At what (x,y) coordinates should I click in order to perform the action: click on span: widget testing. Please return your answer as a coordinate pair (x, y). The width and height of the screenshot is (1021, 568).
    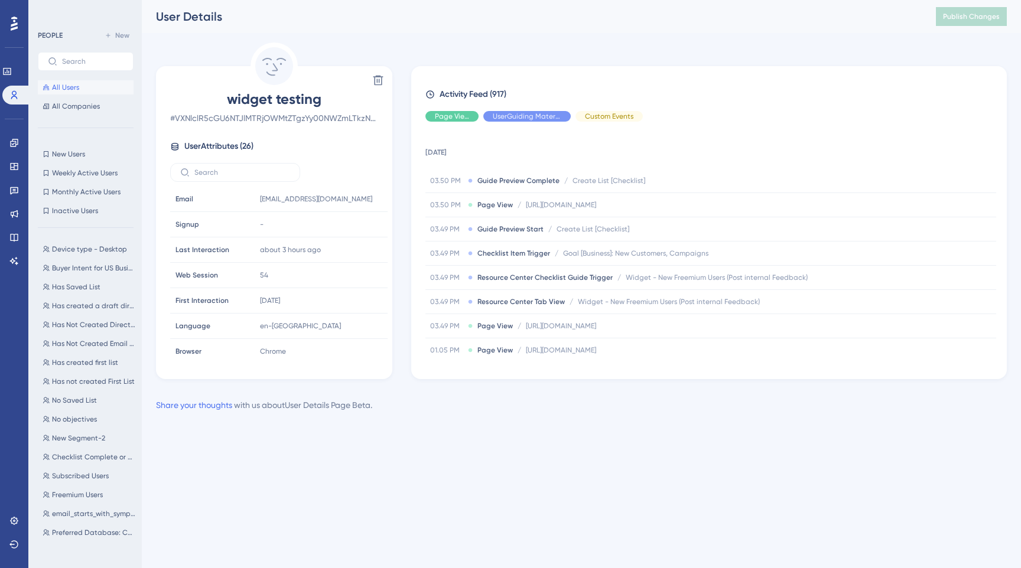
    Looking at the image, I should click on (274, 99).